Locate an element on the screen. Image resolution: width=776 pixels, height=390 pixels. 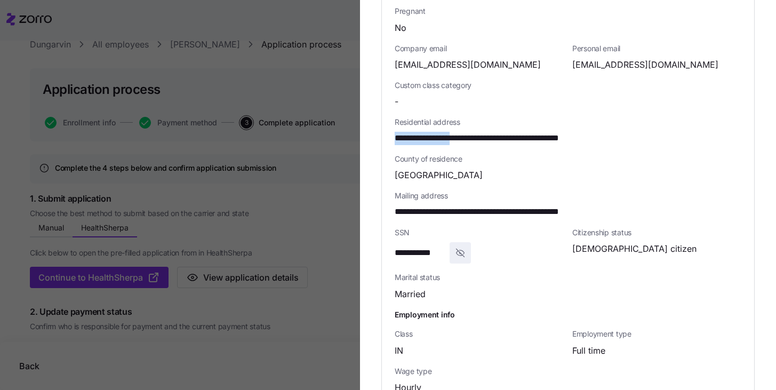
span: Class is located at coordinates (479, 334).